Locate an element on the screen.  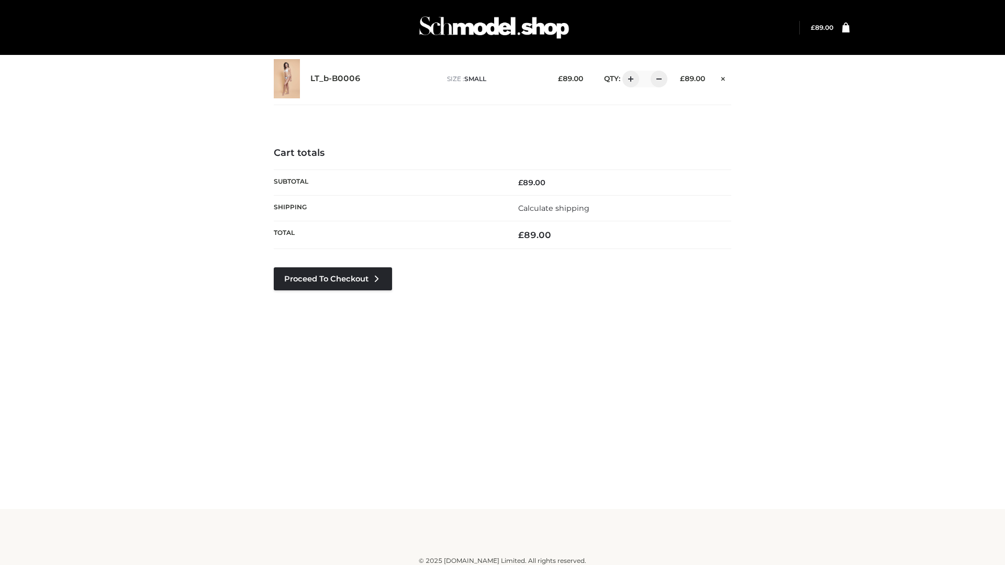
h4: Cart totals is located at coordinates (502, 153).